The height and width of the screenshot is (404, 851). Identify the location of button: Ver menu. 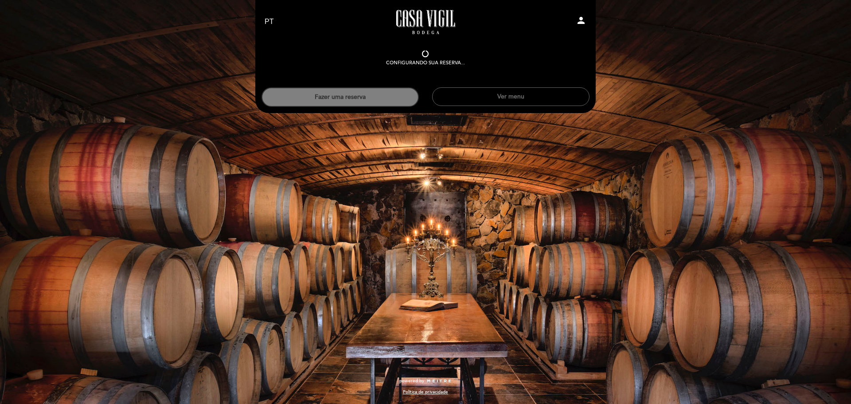
(510, 97).